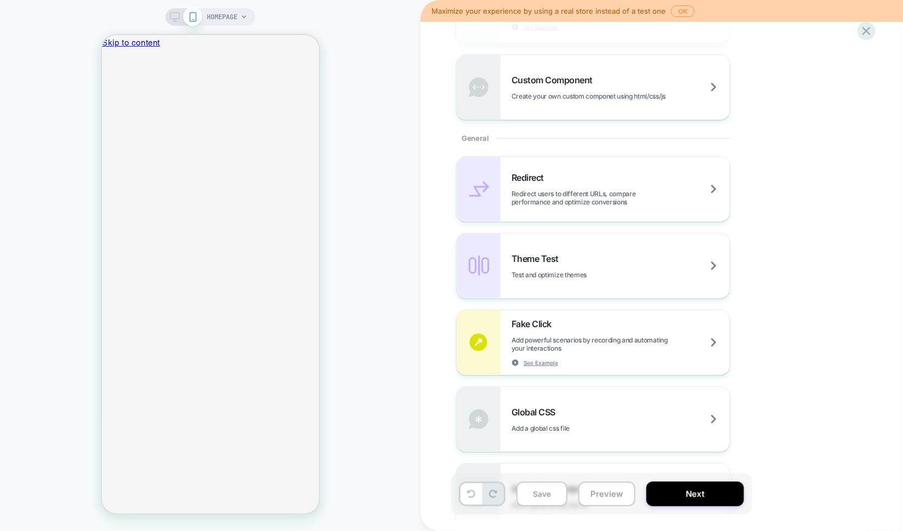 This screenshot has height=531, width=903. Describe the element at coordinates (576, 275) in the screenshot. I see `span: Test and optimize themes` at that location.